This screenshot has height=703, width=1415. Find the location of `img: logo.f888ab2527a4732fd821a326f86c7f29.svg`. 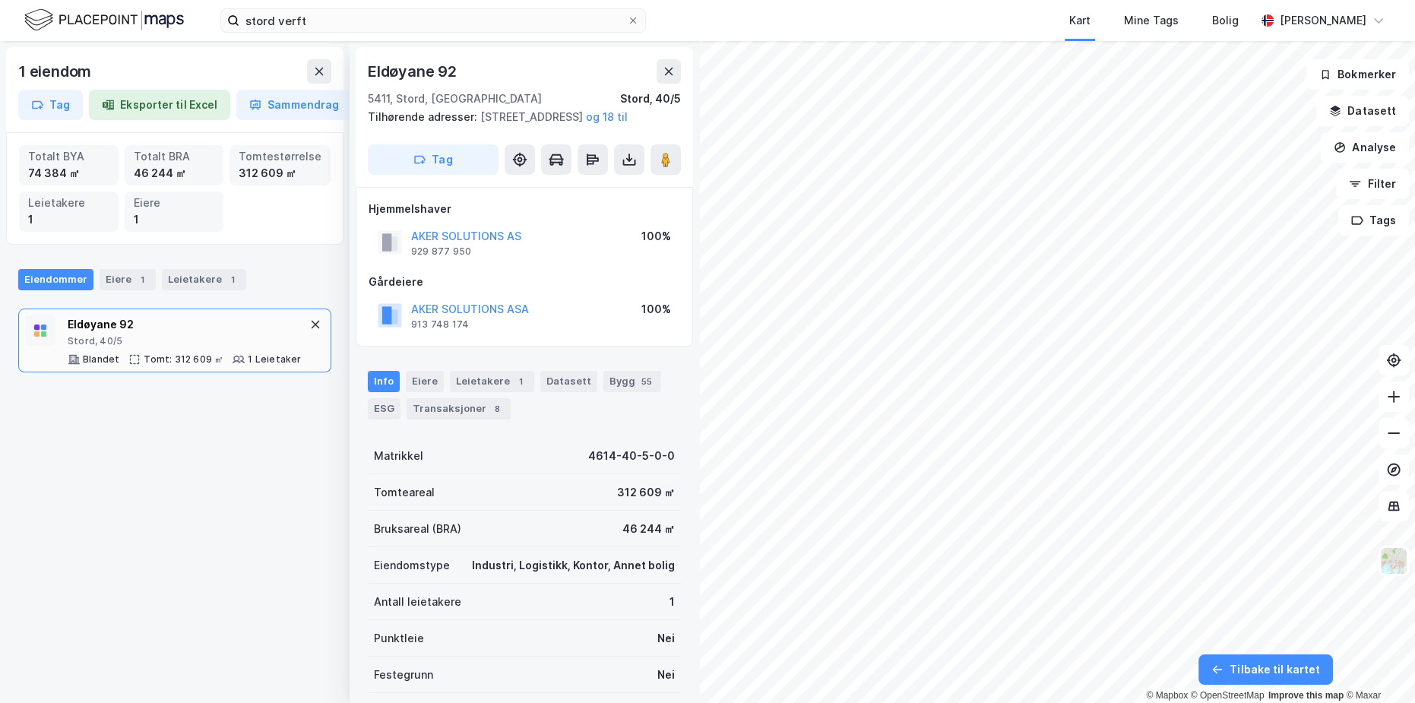

img: logo.f888ab2527a4732fd821a326f86c7f29.svg is located at coordinates (104, 20).